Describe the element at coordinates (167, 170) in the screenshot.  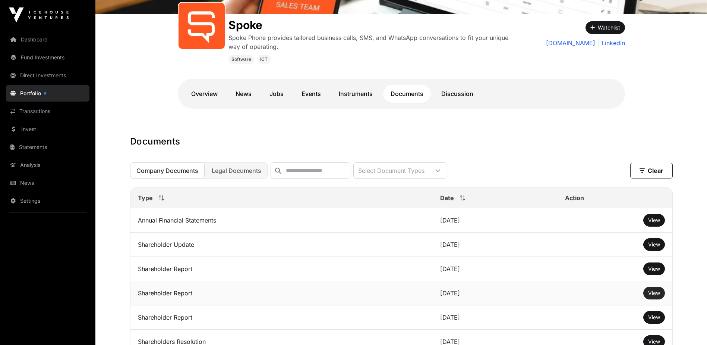
I see `button: Company Documents` at that location.